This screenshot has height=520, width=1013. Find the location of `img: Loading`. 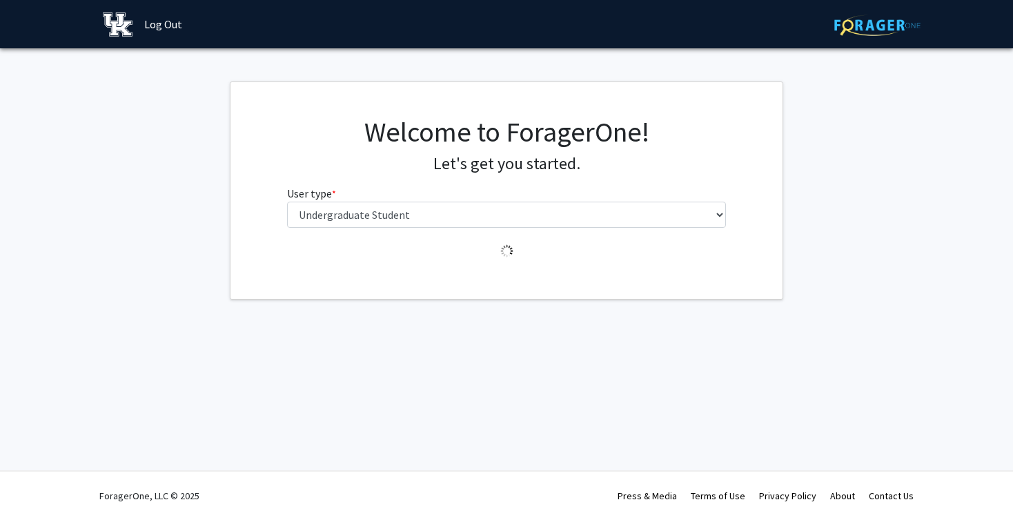

img: Loading is located at coordinates (507, 251).